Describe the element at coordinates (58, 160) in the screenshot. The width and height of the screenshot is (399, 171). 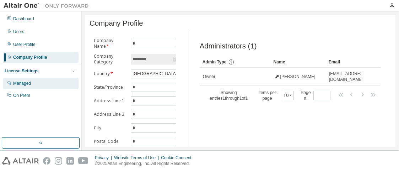
I see `img: instagram.svg` at that location.